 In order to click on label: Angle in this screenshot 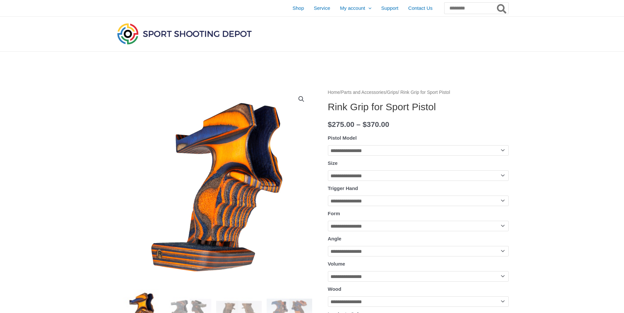, I will do `click(335, 239)`.